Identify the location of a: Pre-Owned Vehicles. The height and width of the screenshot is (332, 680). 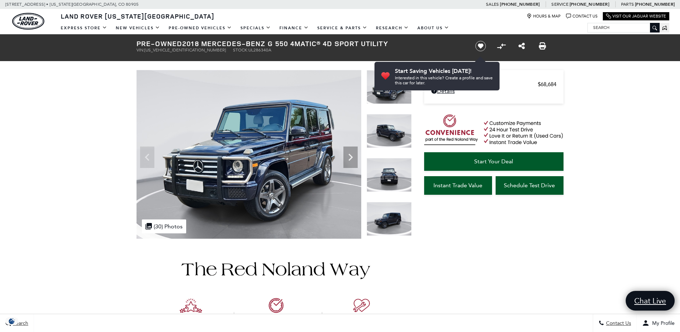
(200, 28).